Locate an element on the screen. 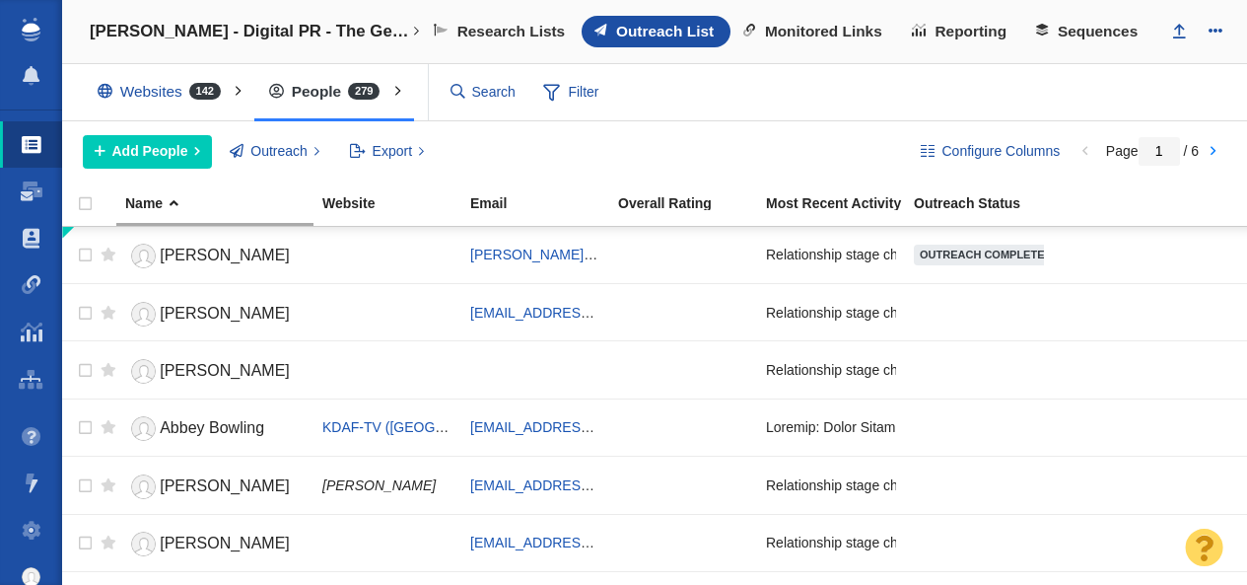  span: Abbey Bowling is located at coordinates (212, 427).